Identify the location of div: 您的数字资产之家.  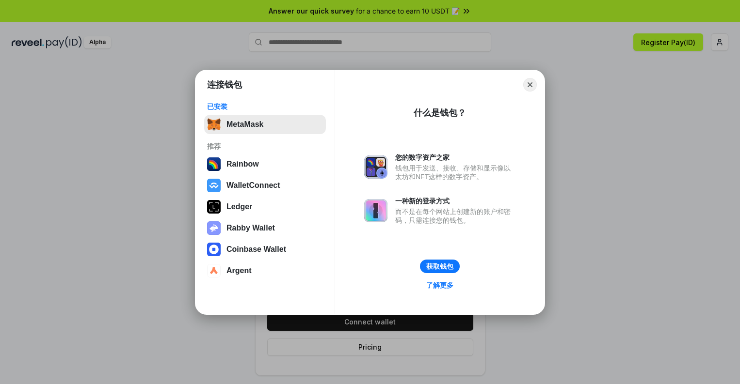
(455, 158).